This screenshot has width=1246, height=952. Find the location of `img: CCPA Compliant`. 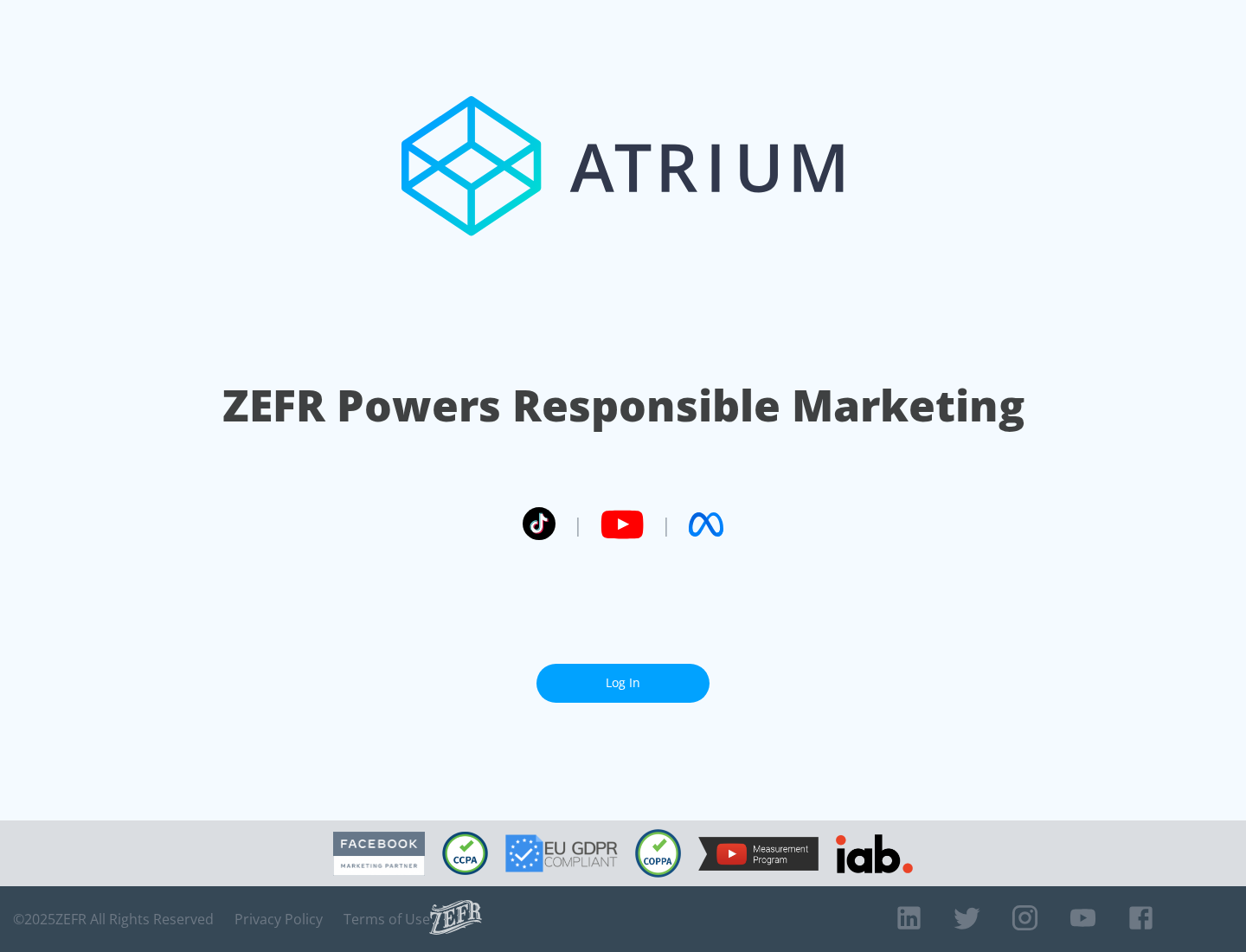

img: CCPA Compliant is located at coordinates (465, 853).